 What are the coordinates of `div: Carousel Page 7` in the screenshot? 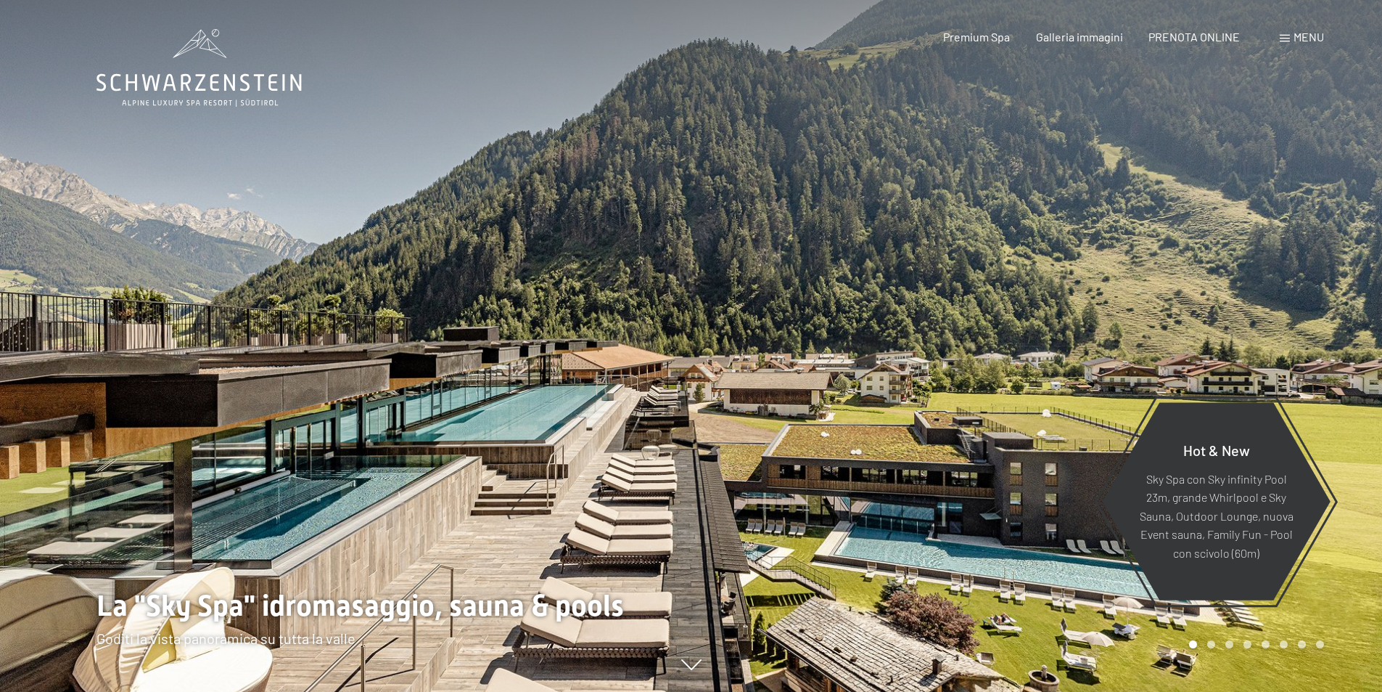 It's located at (1302, 644).